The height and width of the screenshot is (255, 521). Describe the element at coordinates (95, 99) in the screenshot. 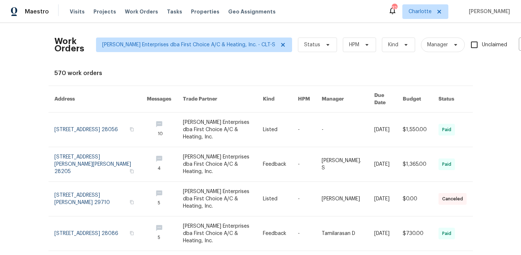

I see `th: Address` at that location.